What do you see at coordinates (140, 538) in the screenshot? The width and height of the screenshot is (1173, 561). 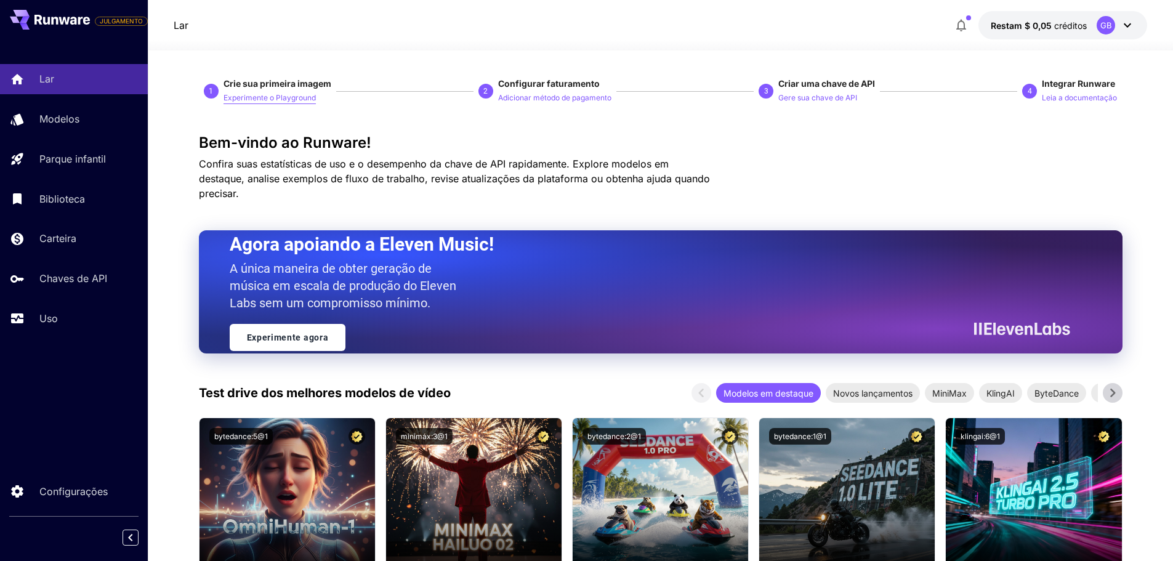 I see `div: Recolher barra lateral` at bounding box center [140, 538].